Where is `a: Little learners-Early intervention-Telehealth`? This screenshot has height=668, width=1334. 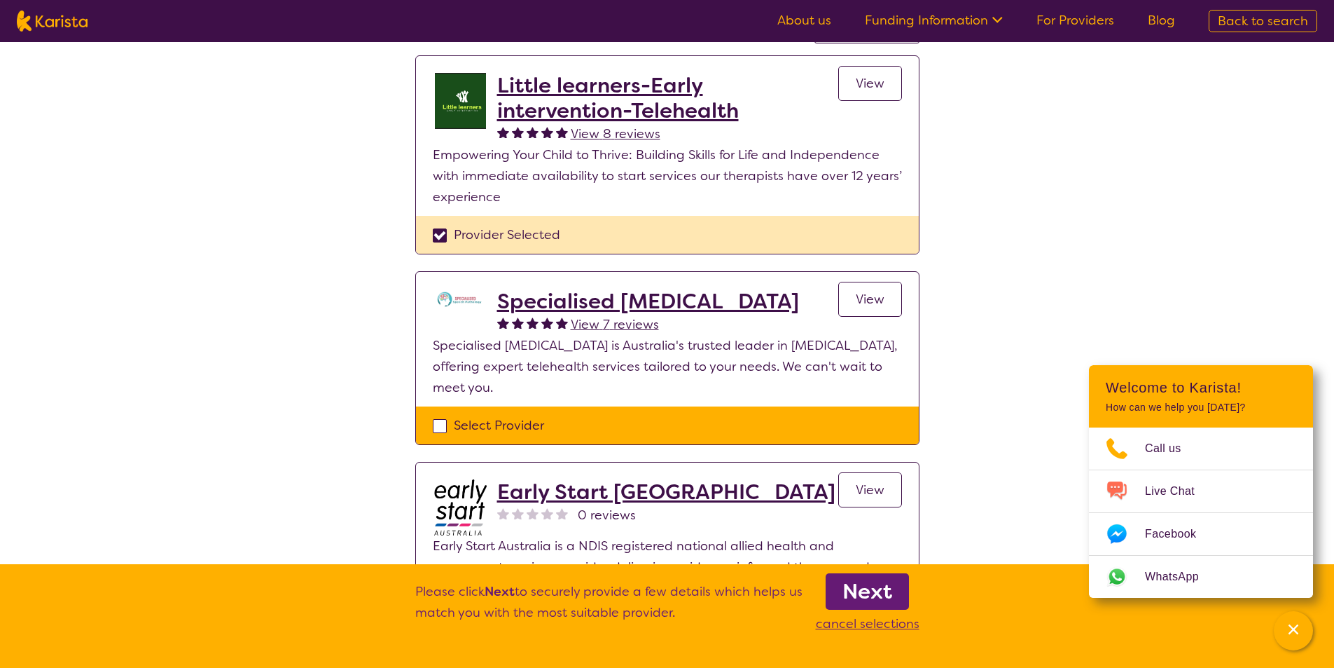
a: Little learners-Early intervention-Telehealth is located at coordinates (668, 98).